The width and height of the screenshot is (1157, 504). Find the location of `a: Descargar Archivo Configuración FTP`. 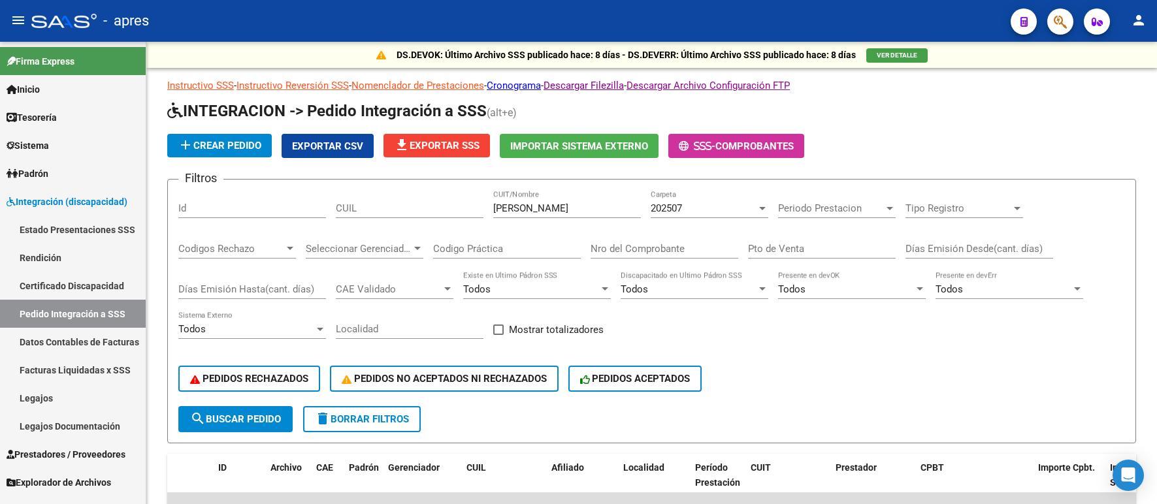

a: Descargar Archivo Configuración FTP is located at coordinates (708, 86).